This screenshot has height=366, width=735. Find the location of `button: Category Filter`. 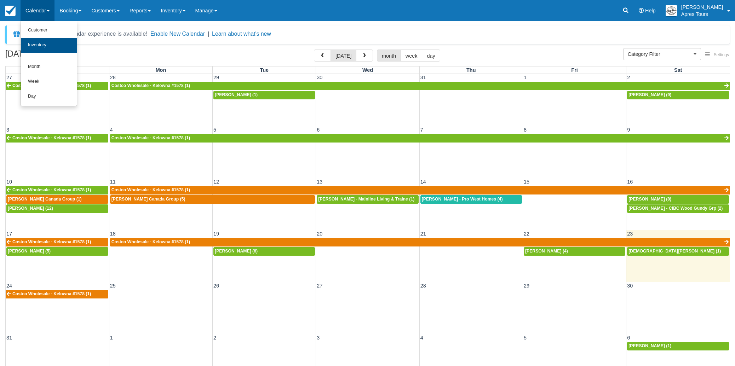

button: Category Filter is located at coordinates (662, 54).